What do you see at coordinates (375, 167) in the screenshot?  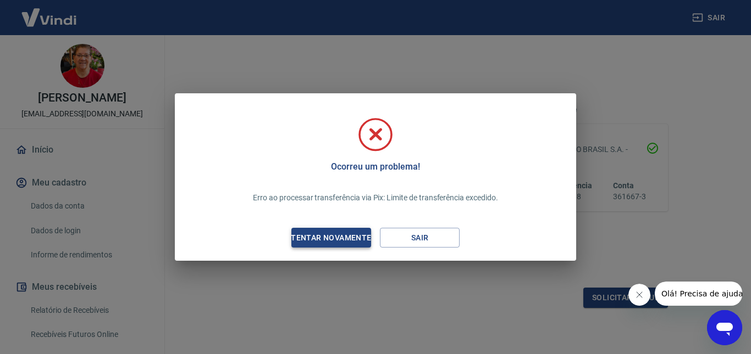 I see `h5: Ocorreu um problema!` at bounding box center [375, 167].